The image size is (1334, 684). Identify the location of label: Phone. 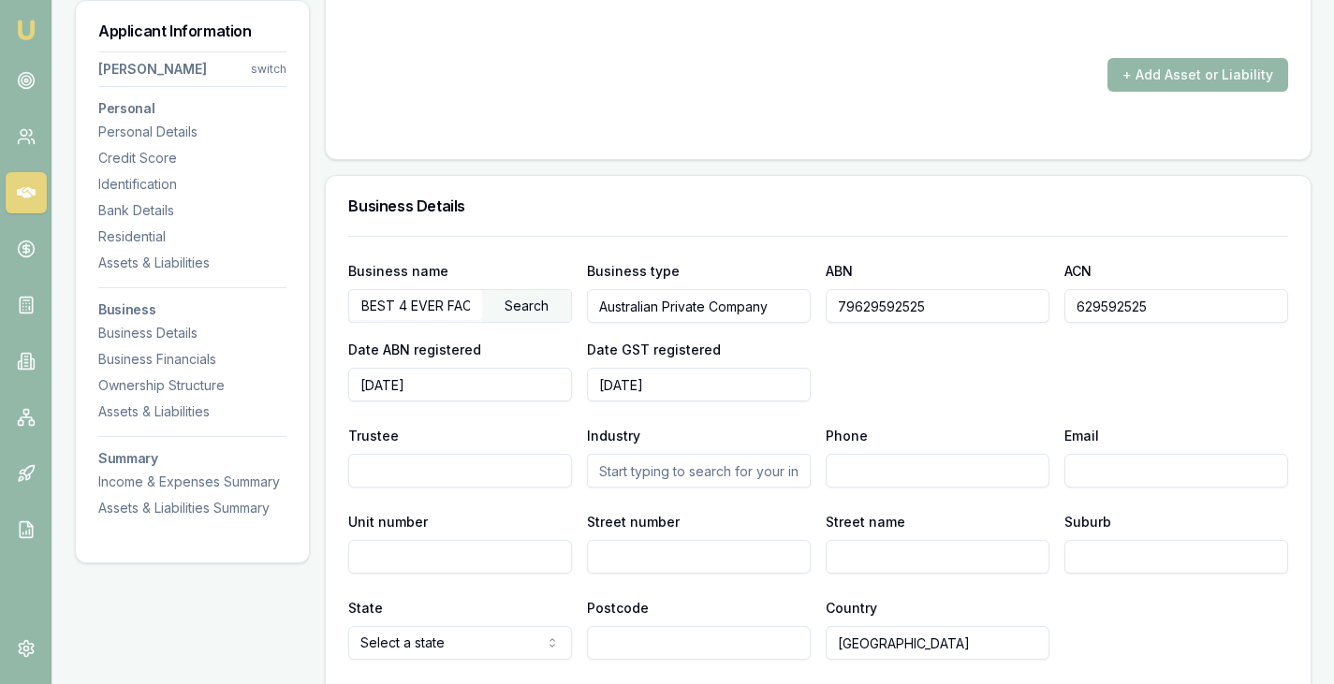
(846, 435).